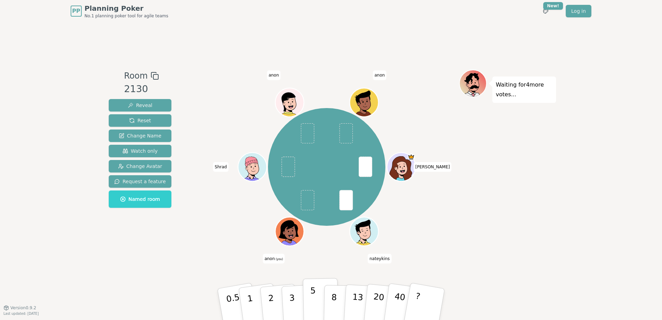  I want to click on button: Reset, so click(140, 120).